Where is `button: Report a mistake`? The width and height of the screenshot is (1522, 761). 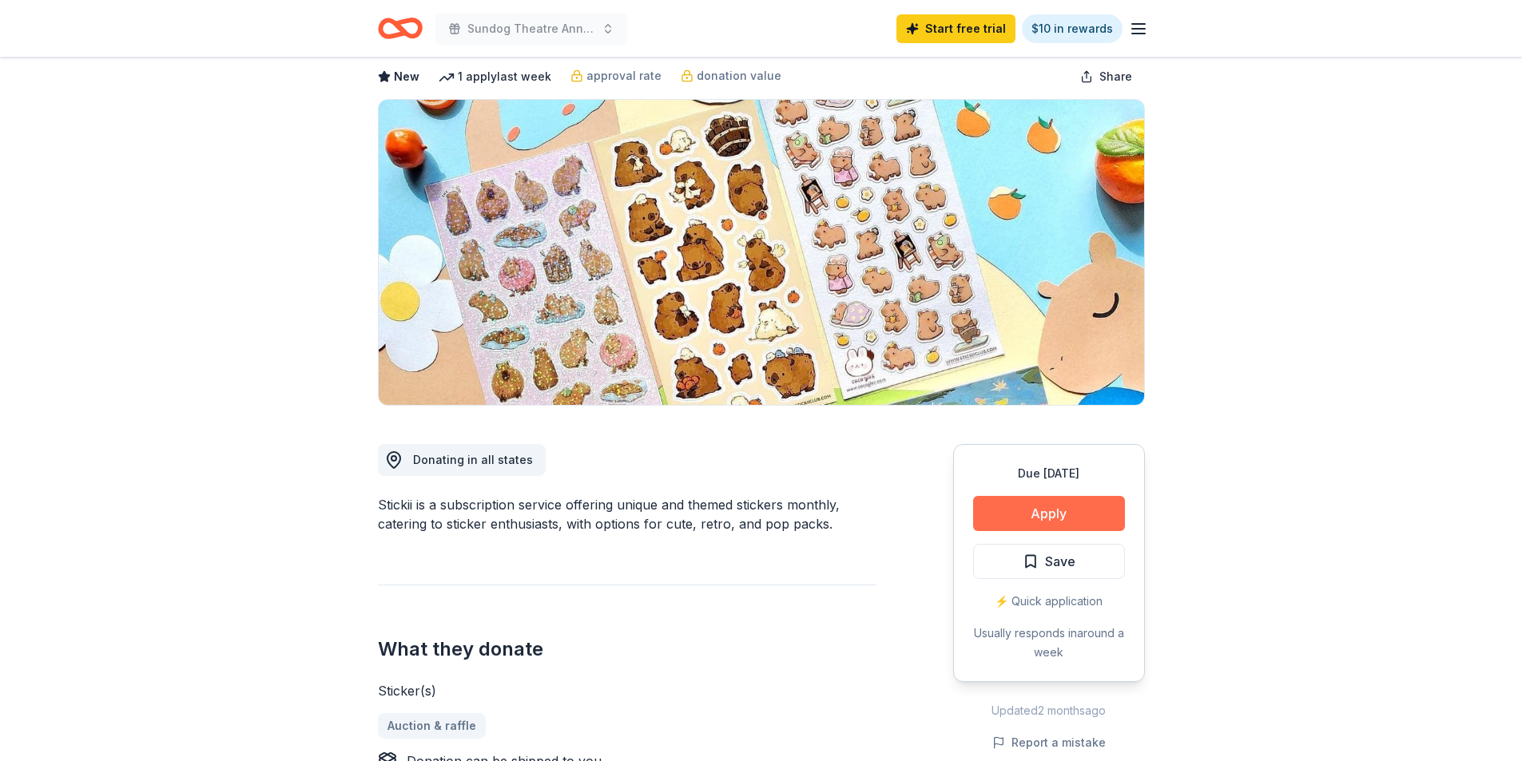
button: Report a mistake is located at coordinates (1049, 743).